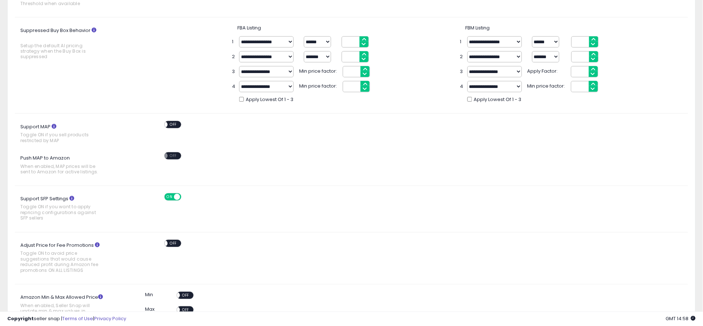 This screenshot has width=703, height=326. Describe the element at coordinates (60, 169) in the screenshot. I see `span: When enabled, MAP prices will be sent to Amazon for active listings.` at that location.